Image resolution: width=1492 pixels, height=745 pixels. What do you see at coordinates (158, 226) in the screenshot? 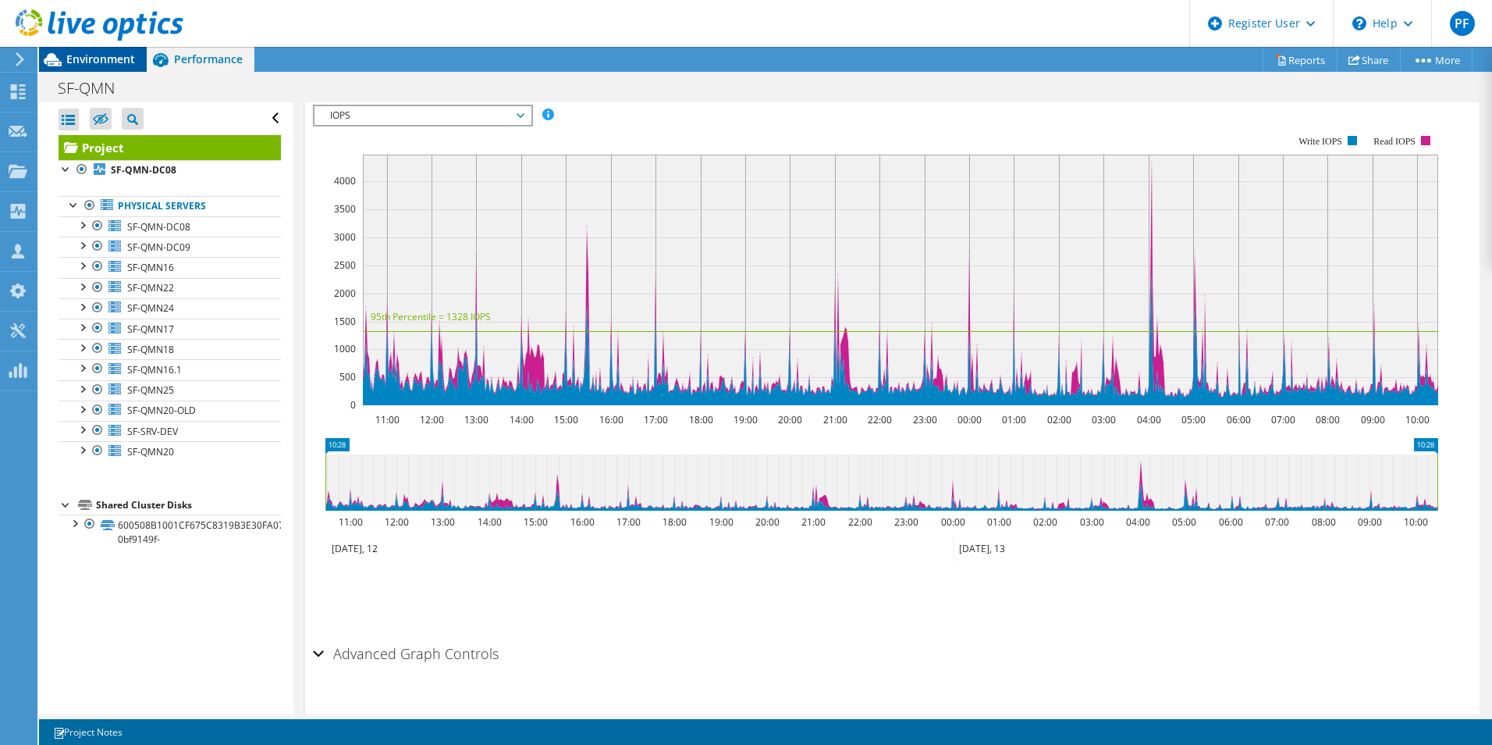
I see `span: SF-QMN-DC08` at bounding box center [158, 226].